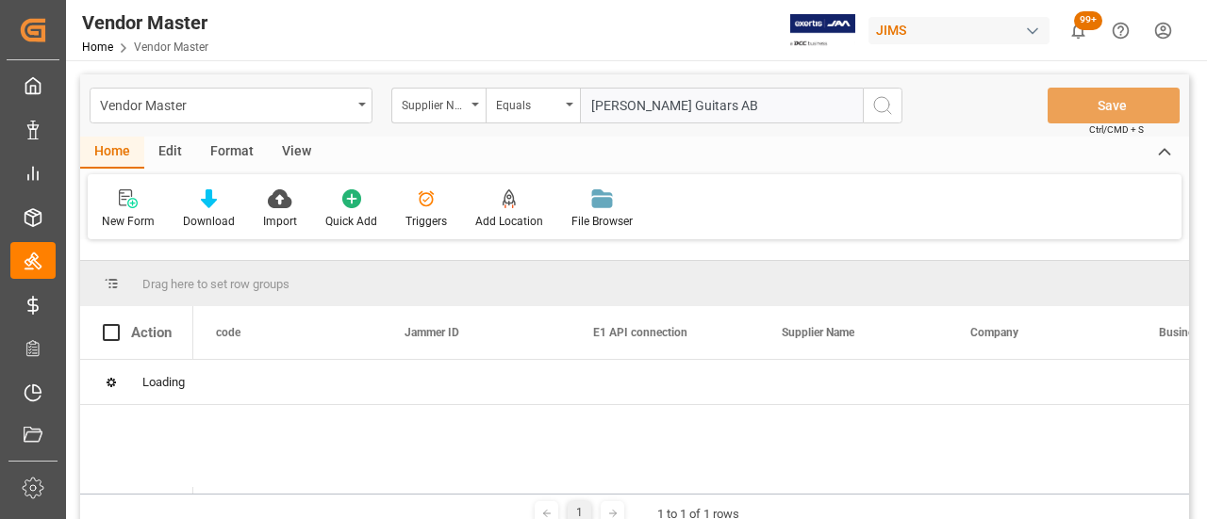 The width and height of the screenshot is (1207, 519). What do you see at coordinates (993, 333) in the screenshot?
I see `span: Company` at bounding box center [993, 333].